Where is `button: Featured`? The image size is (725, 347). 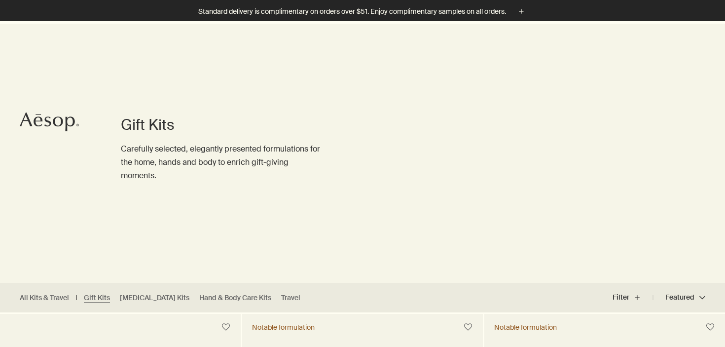
button: Featured is located at coordinates (679, 297).